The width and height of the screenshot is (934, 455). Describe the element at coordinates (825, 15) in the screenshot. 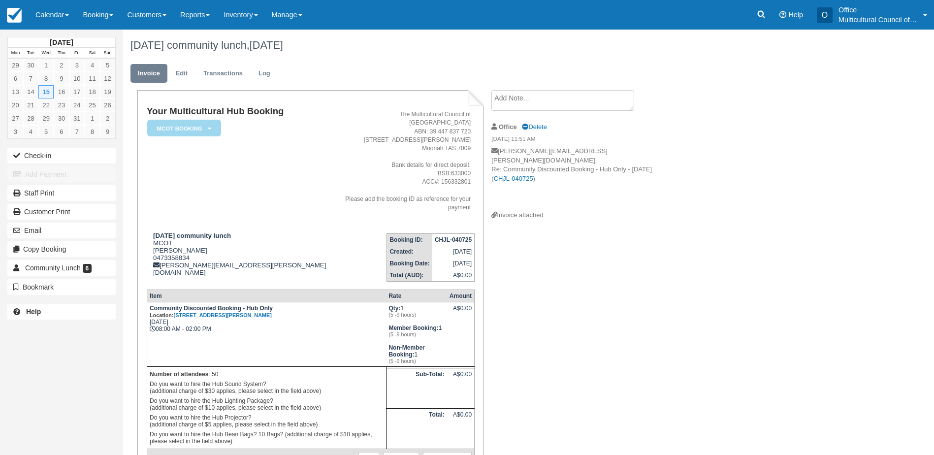

I see `div: O` at that location.